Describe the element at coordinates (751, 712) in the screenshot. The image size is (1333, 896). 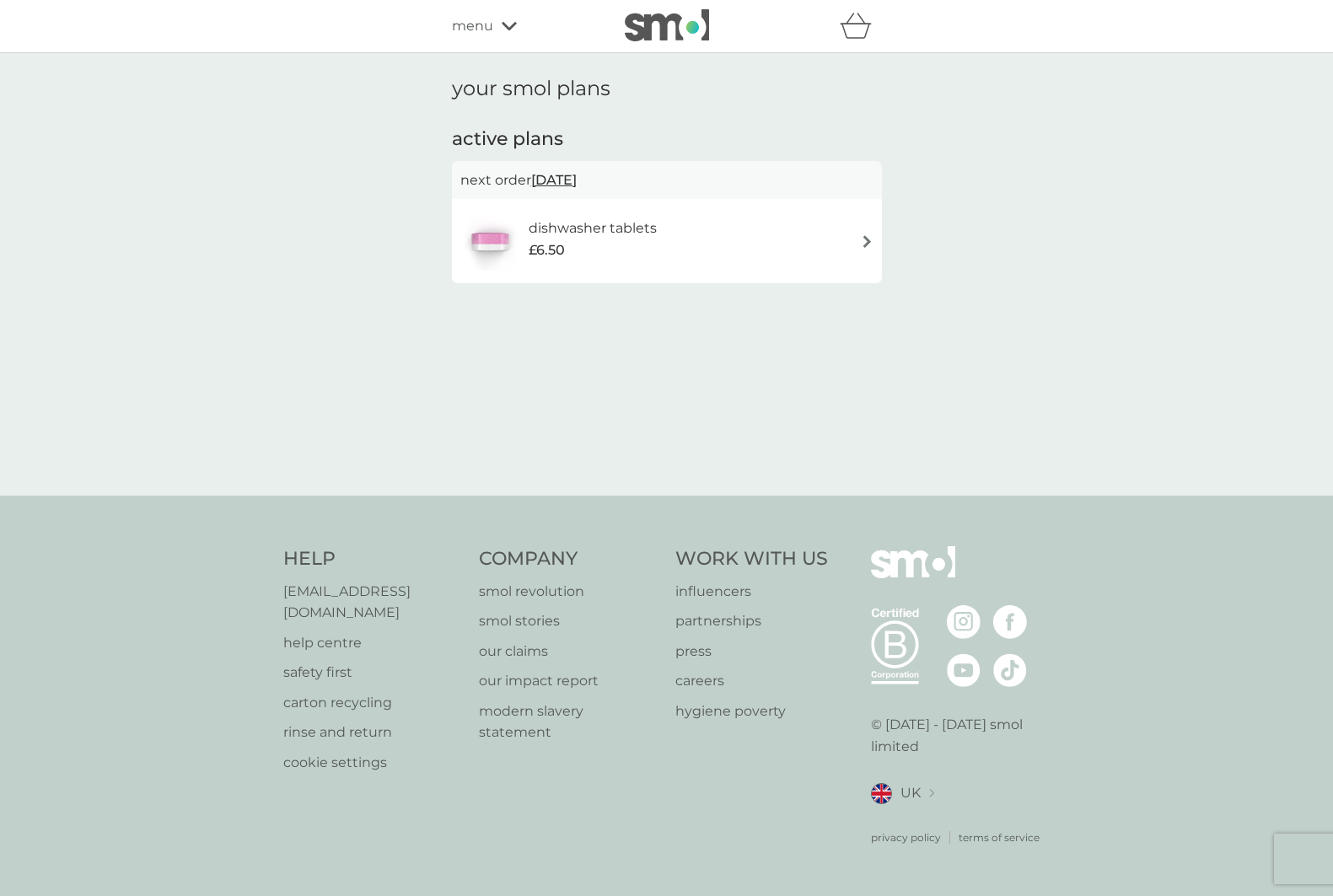
I see `p: hygiene poverty` at that location.